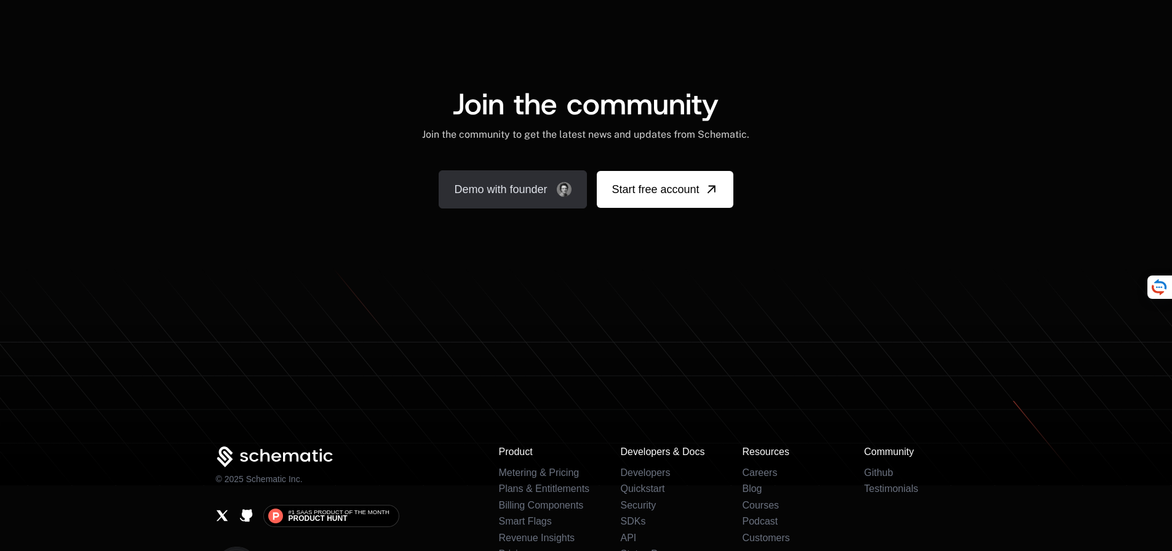  What do you see at coordinates (759, 473) in the screenshot?
I see `a: Careers` at bounding box center [759, 473].